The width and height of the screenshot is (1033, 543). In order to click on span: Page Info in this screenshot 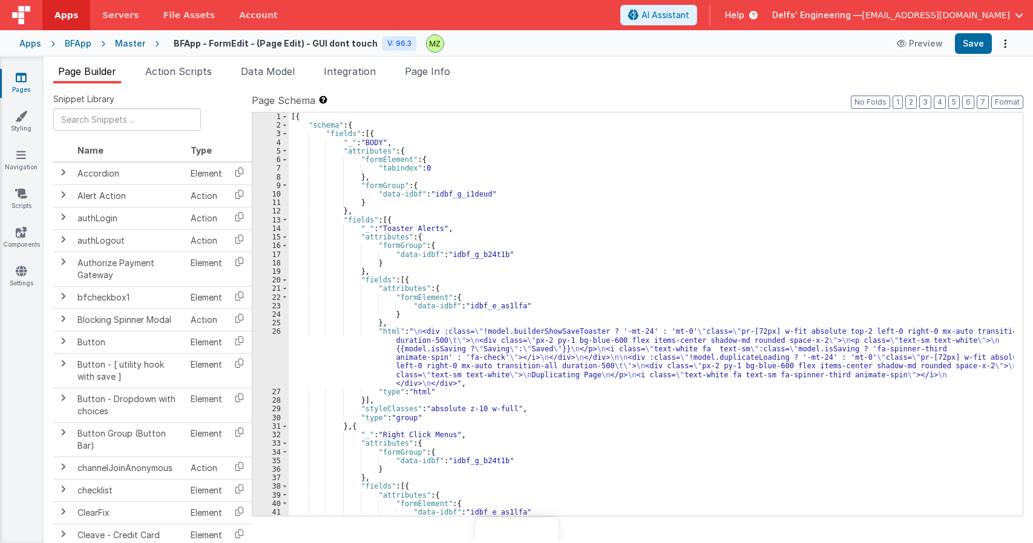, I will do `click(427, 71)`.